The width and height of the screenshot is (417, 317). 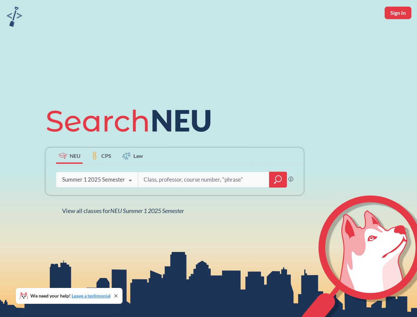 What do you see at coordinates (94, 180) in the screenshot?
I see `div: Summer 1 2025 Semester` at bounding box center [94, 180].